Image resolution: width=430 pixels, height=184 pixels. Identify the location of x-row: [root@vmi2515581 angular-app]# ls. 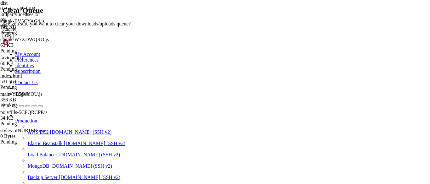
(175, 5).